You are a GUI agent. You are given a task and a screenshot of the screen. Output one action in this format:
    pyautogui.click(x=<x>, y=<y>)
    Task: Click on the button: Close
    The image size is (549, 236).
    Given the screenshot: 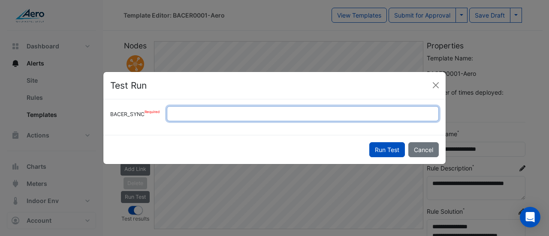 What is the action you would take?
    pyautogui.click(x=435, y=85)
    